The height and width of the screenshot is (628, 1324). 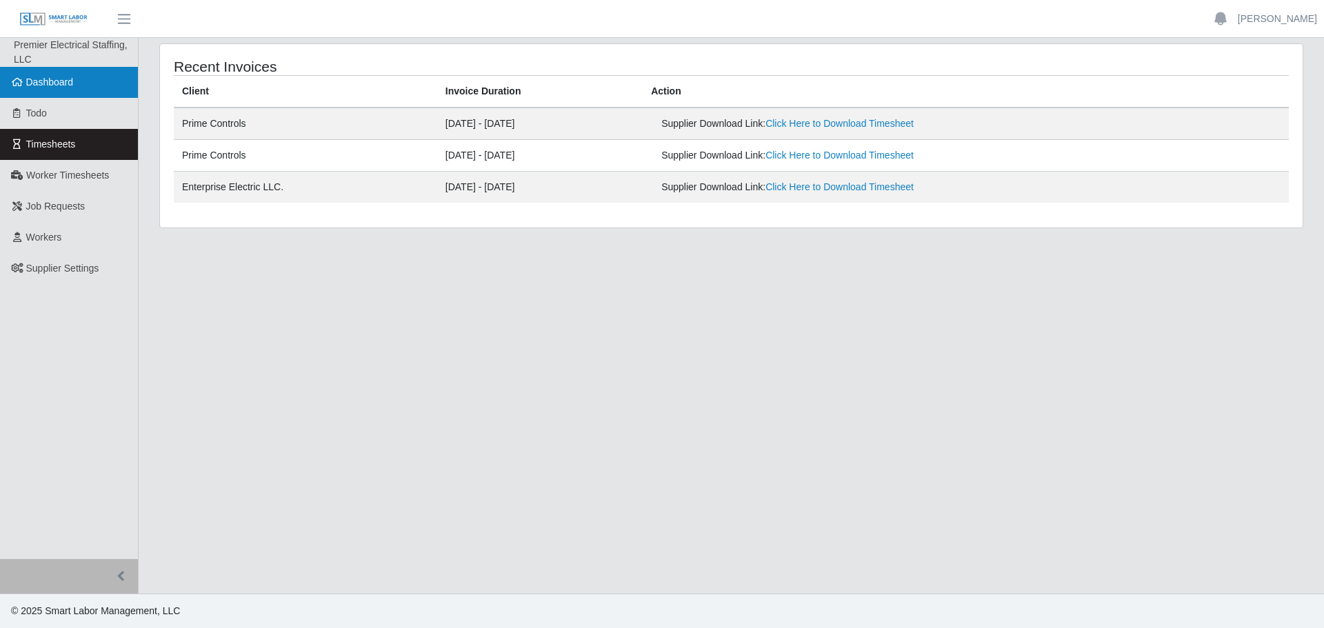 What do you see at coordinates (306, 92) in the screenshot?
I see `th: Client` at bounding box center [306, 92].